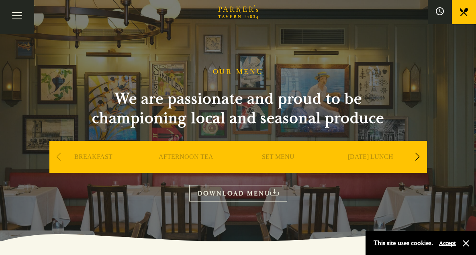  What do you see at coordinates (94, 169) in the screenshot?
I see `div: 1 / 9` at bounding box center [94, 169].